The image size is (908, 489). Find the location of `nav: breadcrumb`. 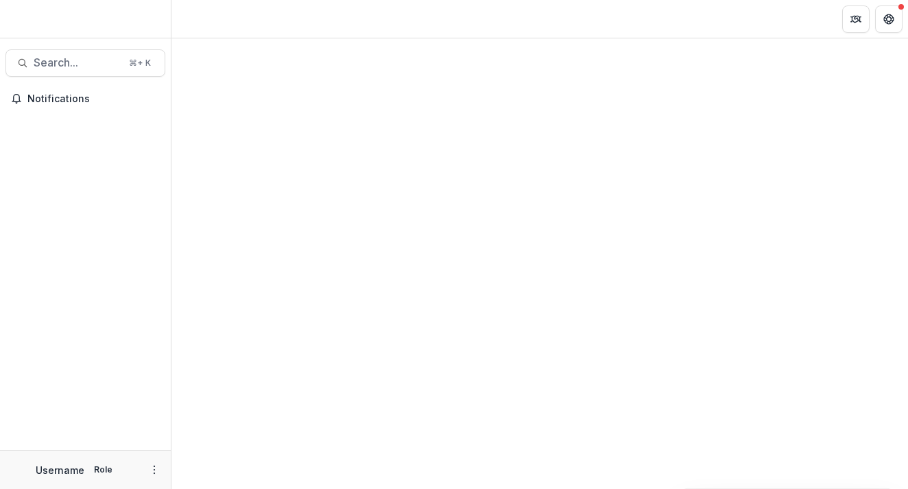

nav: breadcrumb is located at coordinates (206, 19).